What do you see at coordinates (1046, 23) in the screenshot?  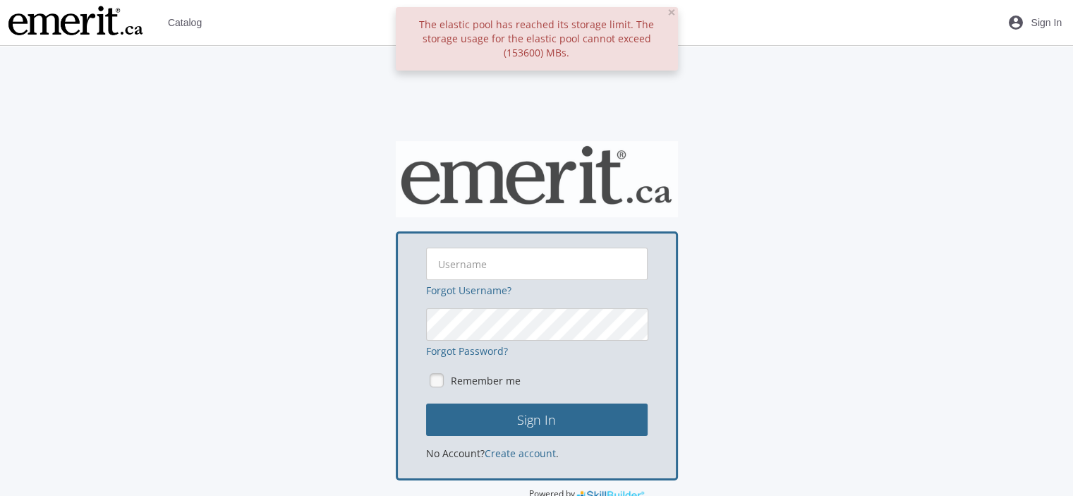 I see `span: Sign In` at bounding box center [1046, 23].